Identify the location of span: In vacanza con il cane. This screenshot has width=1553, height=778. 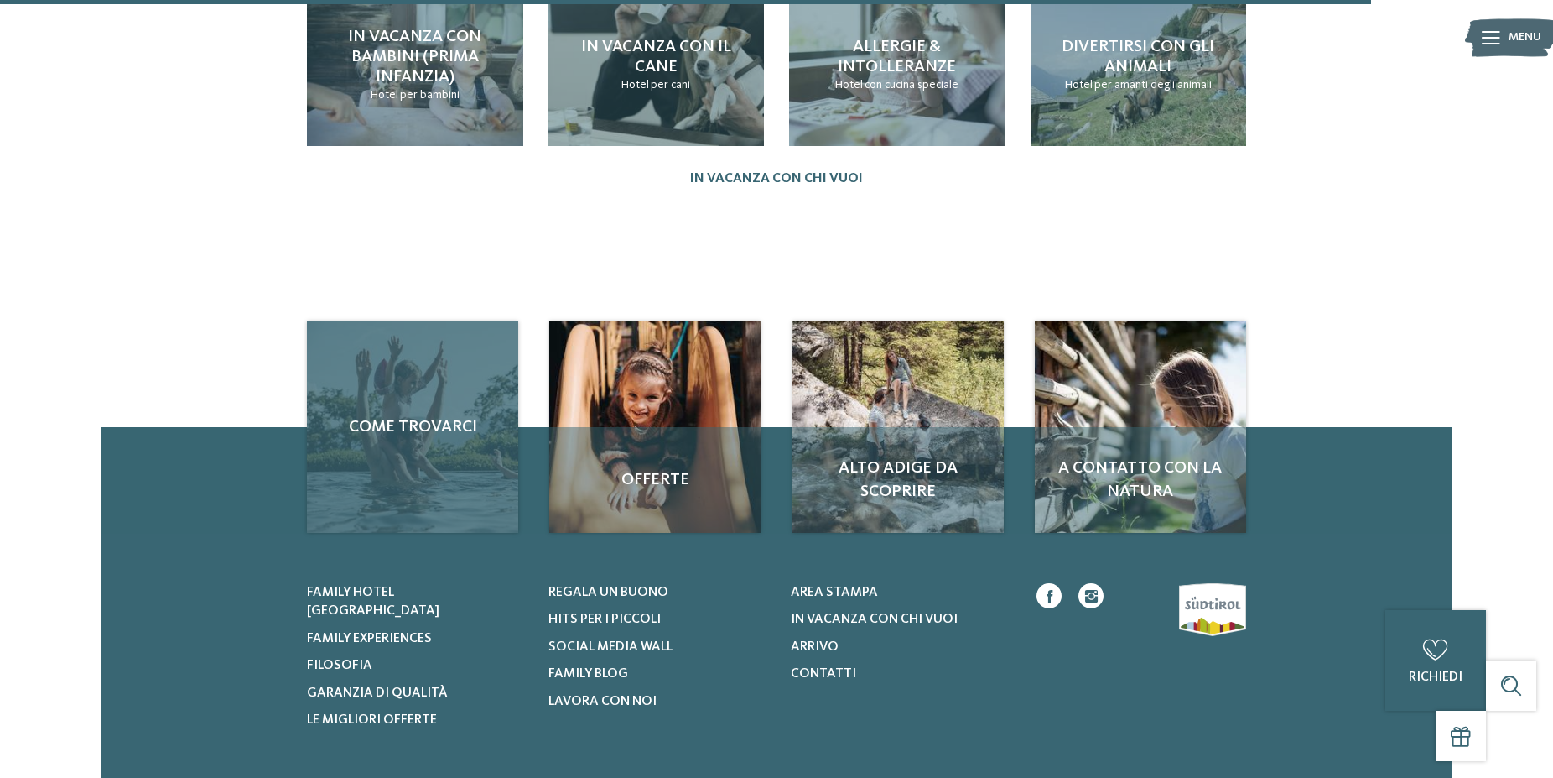
(656, 57).